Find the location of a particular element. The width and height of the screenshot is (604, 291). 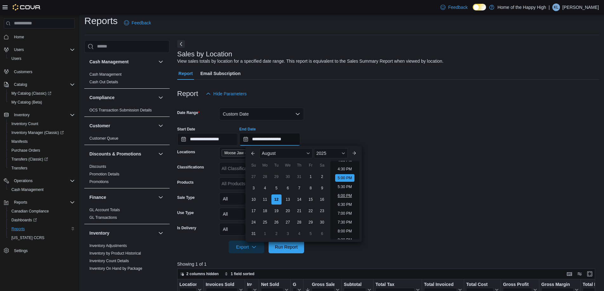

button: Custom Date is located at coordinates (262, 114).